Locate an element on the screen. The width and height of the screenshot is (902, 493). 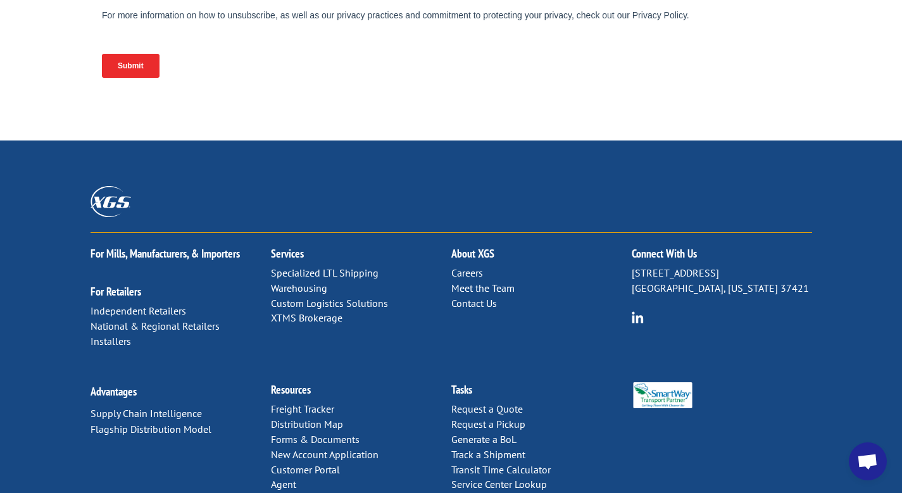
a: Service Center Lookup is located at coordinates (499, 484).